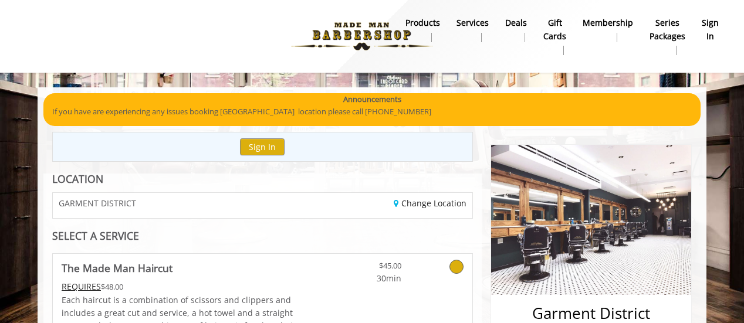  Describe the element at coordinates (97, 203) in the screenshot. I see `span: GARMENT DISTRICT` at that location.